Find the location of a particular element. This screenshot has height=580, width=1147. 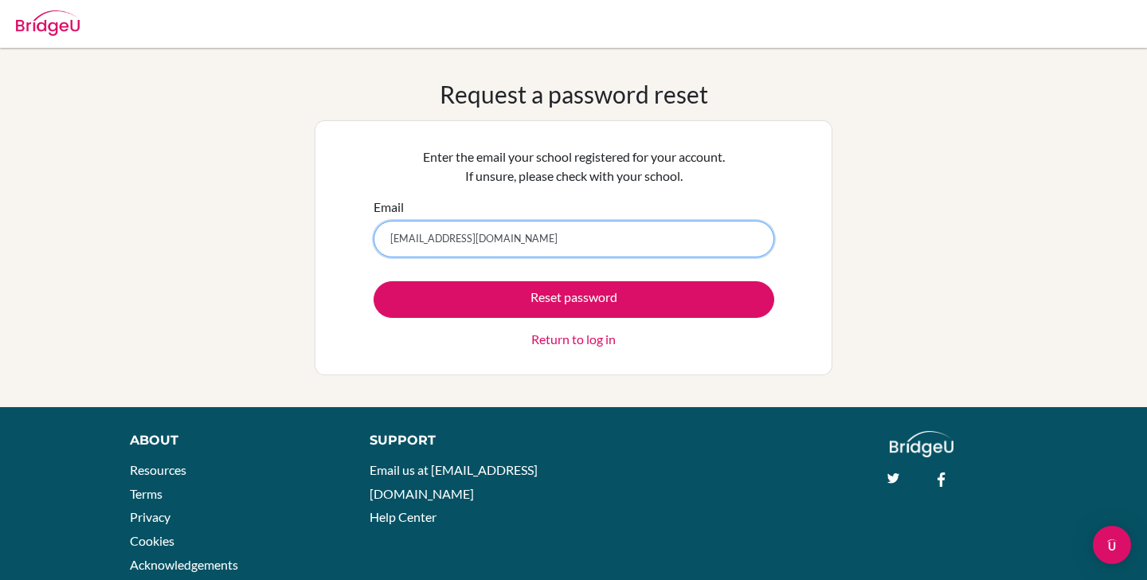

button: Reset password is located at coordinates (574, 300).